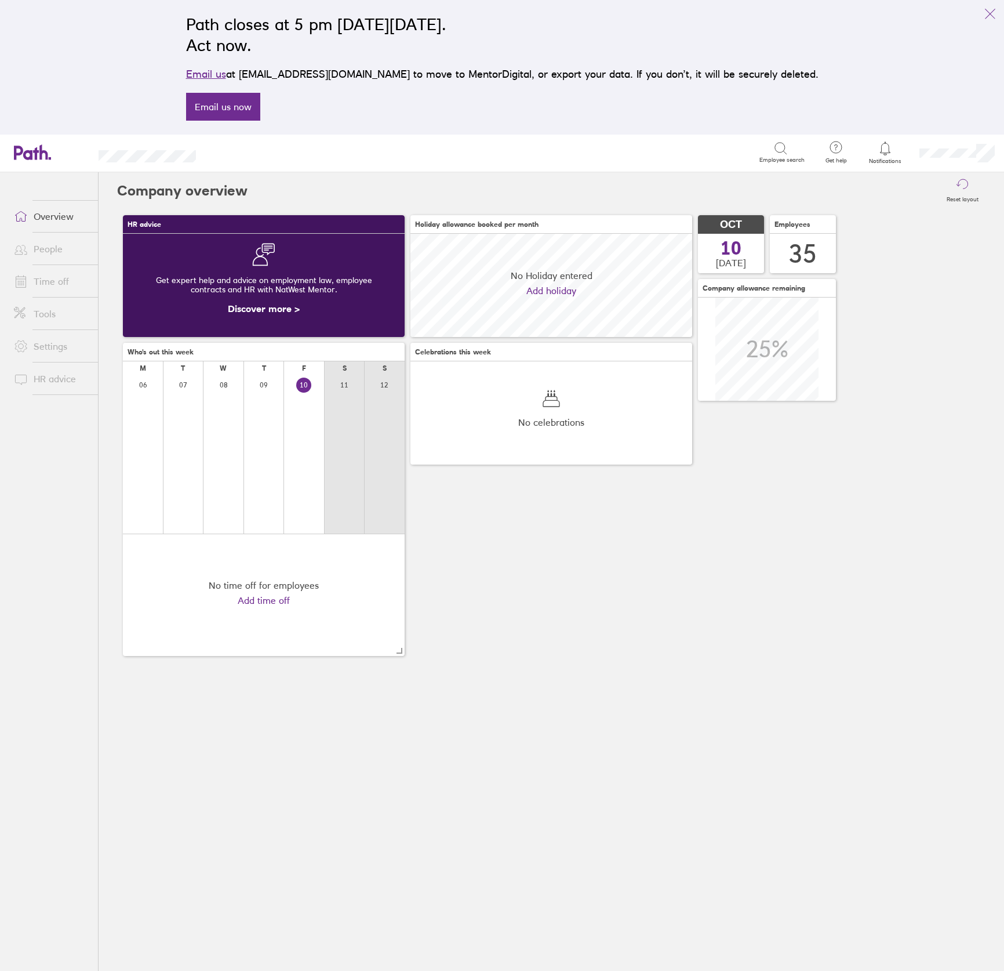 This screenshot has width=1004, height=971. I want to click on span: Who's out this week, so click(161, 352).